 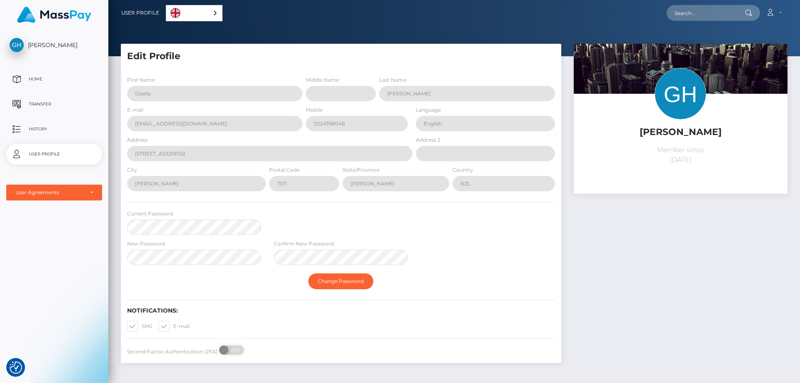 What do you see at coordinates (341, 281) in the screenshot?
I see `button: Change Password` at bounding box center [341, 281].